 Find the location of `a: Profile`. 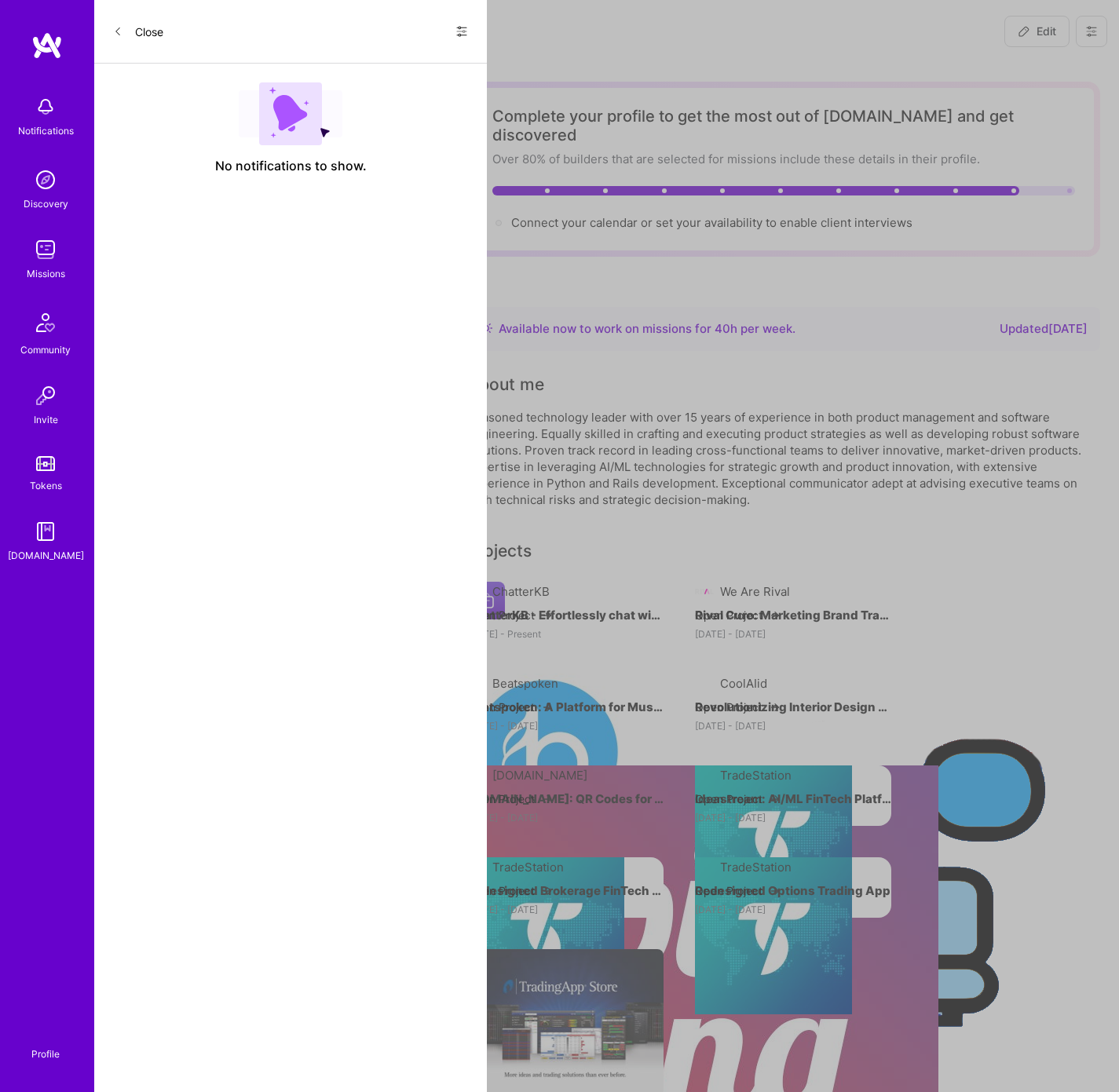

a: Profile is located at coordinates (45, 1045).